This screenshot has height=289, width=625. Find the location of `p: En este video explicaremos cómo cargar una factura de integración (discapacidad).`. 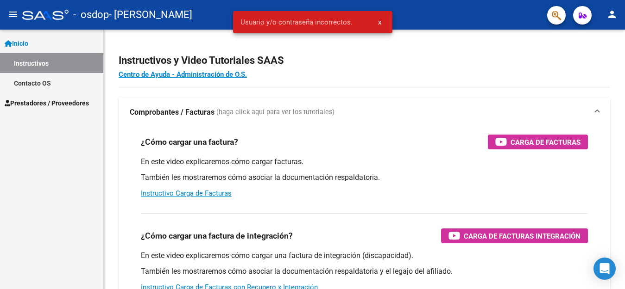

p: En este video explicaremos cómo cargar una factura de integración (discapacidad). is located at coordinates (364, 256).